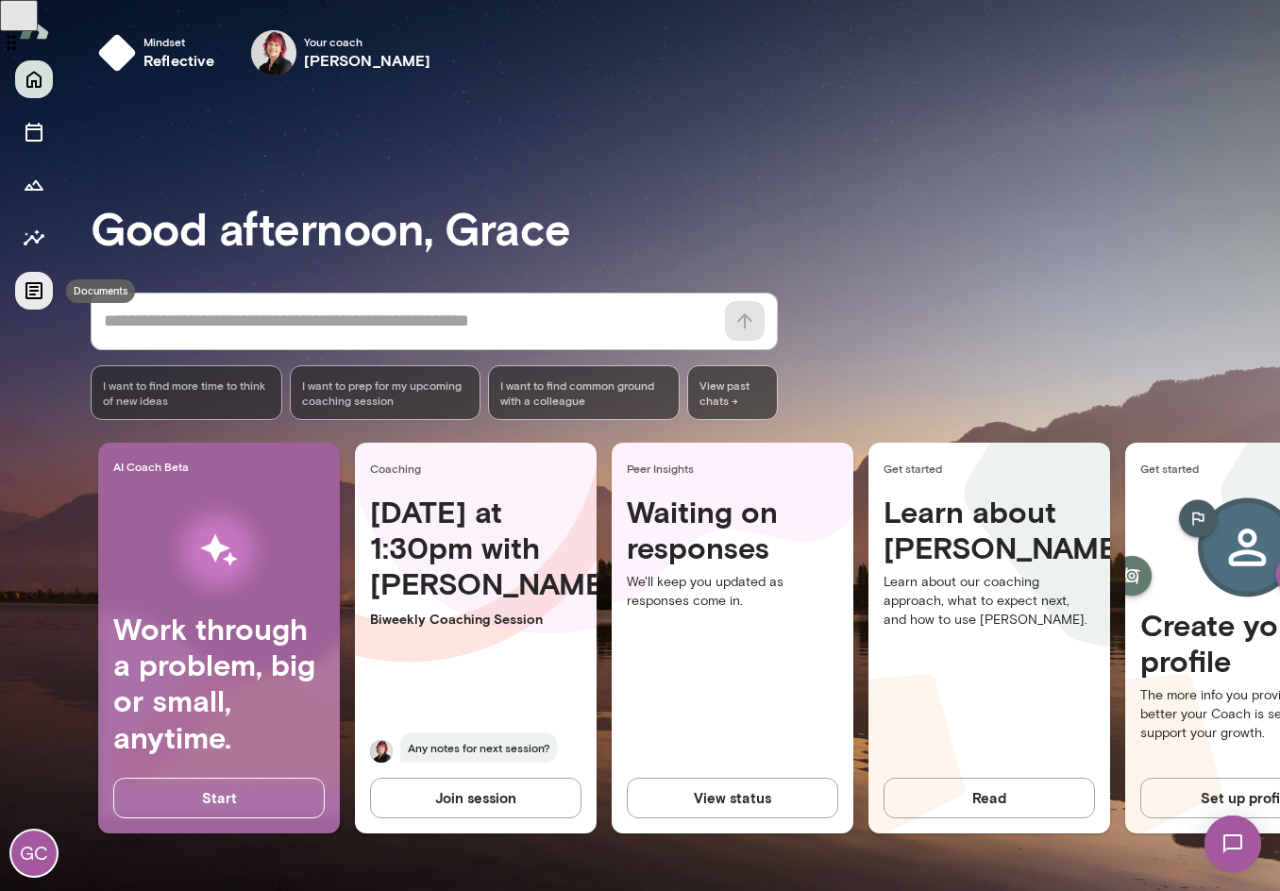  I want to click on div: Documents, so click(100, 291).